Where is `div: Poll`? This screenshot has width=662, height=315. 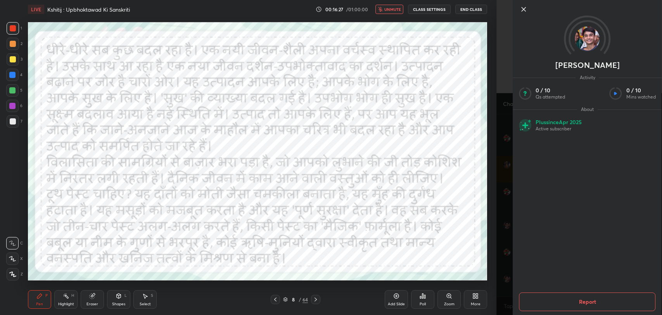 div: Poll is located at coordinates (423, 304).